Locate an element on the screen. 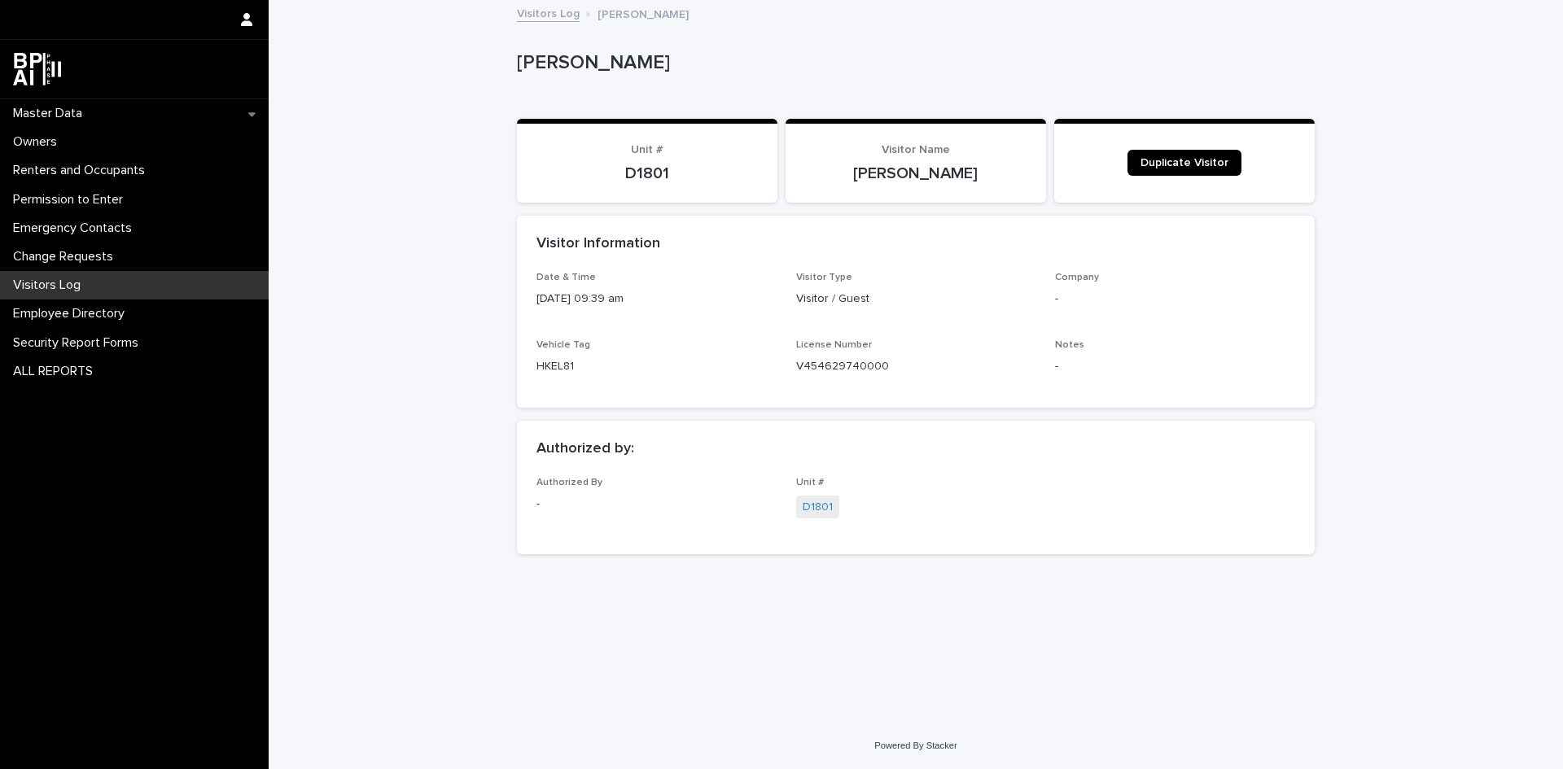  a: Duplicate Visitor is located at coordinates (1184, 163).